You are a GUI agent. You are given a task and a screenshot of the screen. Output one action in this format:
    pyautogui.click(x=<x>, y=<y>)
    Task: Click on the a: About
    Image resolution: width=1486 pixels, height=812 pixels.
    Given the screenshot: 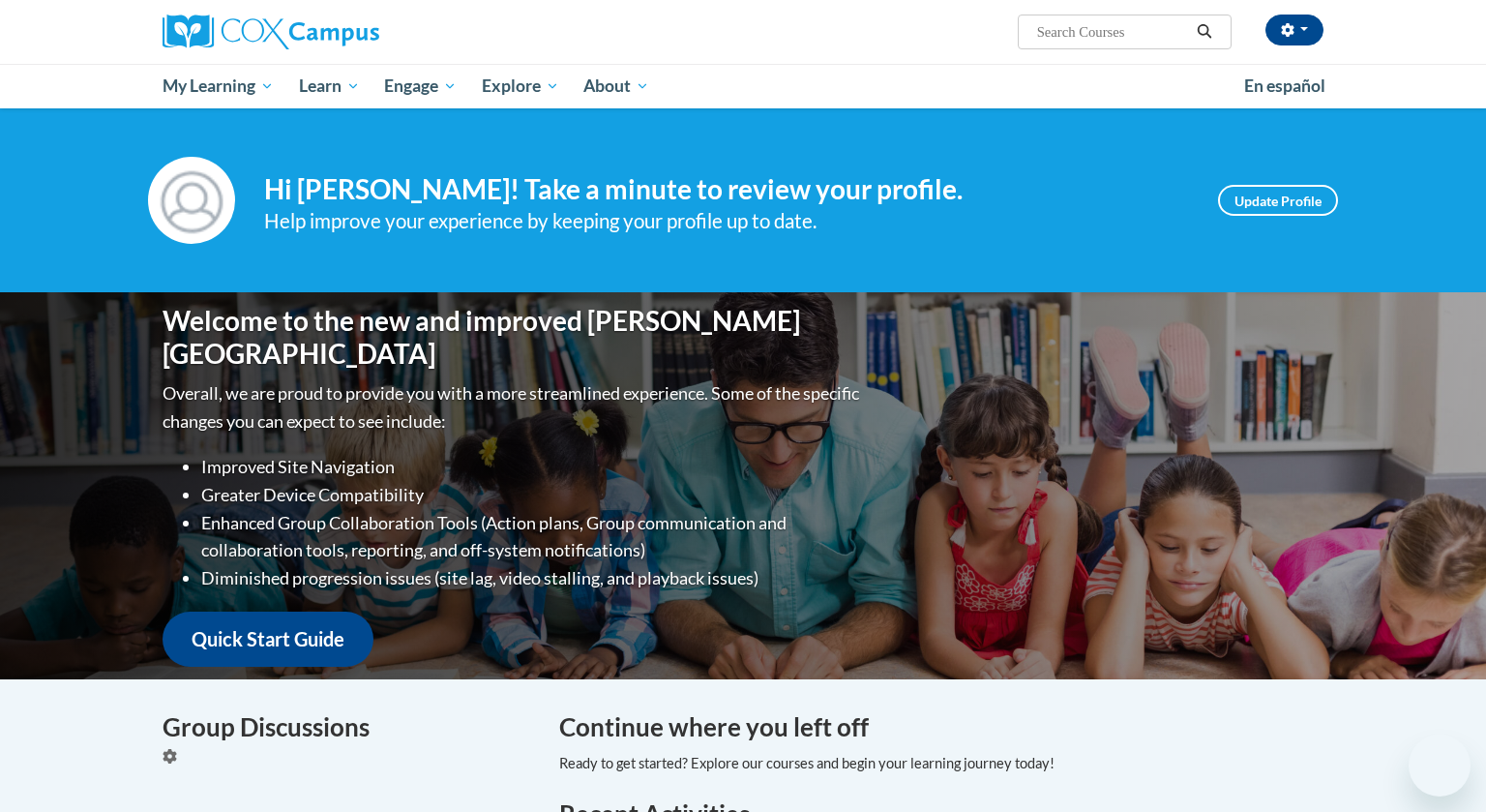 What is the action you would take?
    pyautogui.click(x=617, y=86)
    